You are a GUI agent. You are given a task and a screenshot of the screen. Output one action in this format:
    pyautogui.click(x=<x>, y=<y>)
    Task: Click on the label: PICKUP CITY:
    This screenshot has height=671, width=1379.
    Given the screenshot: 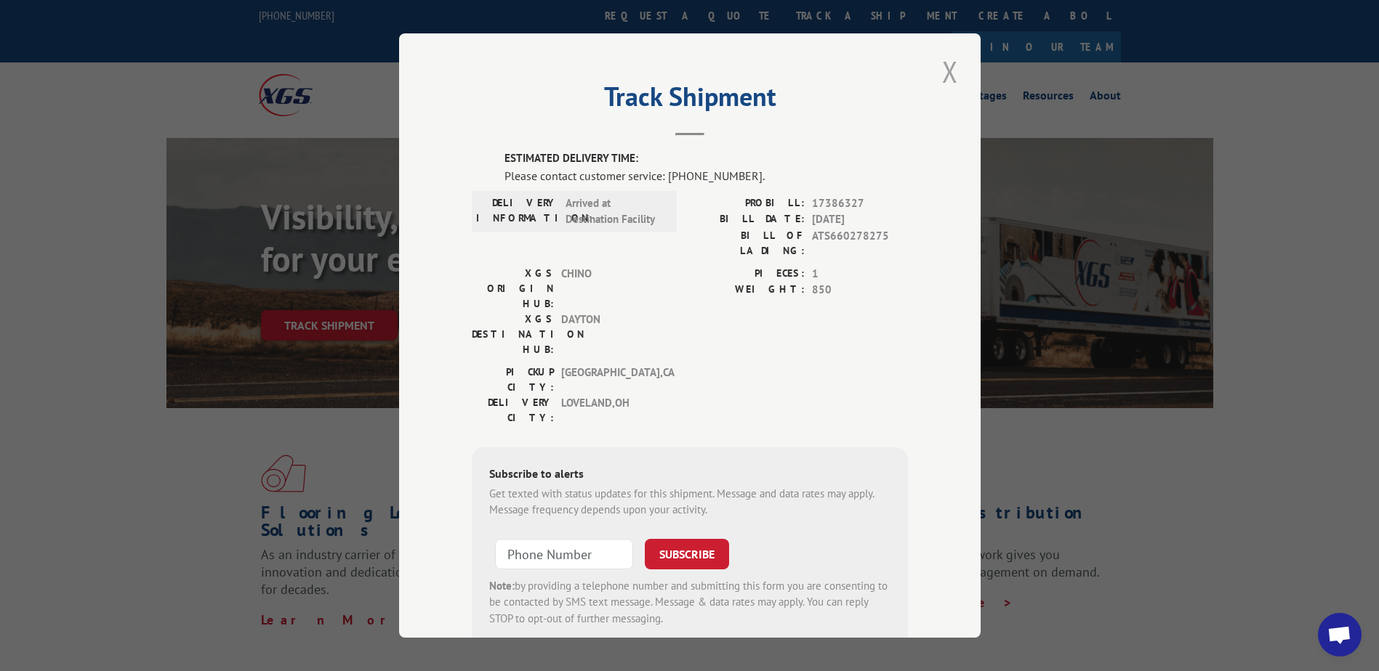 What is the action you would take?
    pyautogui.click(x=512, y=380)
    